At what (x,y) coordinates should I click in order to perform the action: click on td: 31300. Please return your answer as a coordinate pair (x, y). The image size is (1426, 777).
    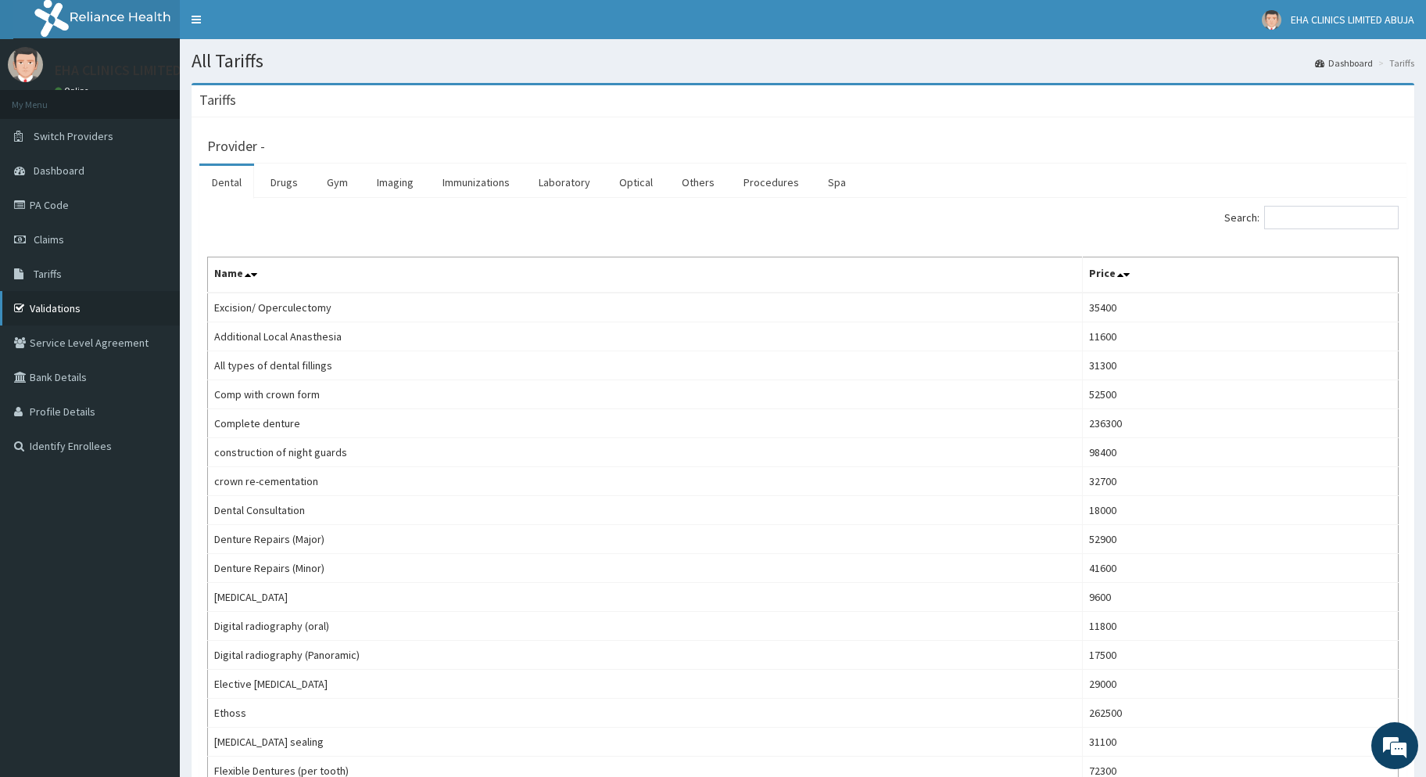
    Looking at the image, I should click on (1240, 365).